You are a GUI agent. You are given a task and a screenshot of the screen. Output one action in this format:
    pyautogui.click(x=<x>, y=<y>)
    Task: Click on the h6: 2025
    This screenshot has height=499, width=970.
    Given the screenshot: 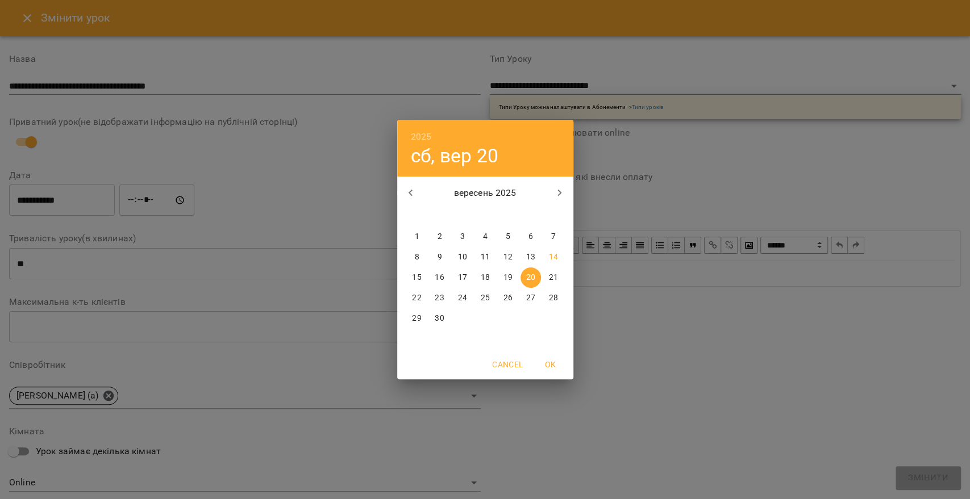 What is the action you would take?
    pyautogui.click(x=421, y=137)
    